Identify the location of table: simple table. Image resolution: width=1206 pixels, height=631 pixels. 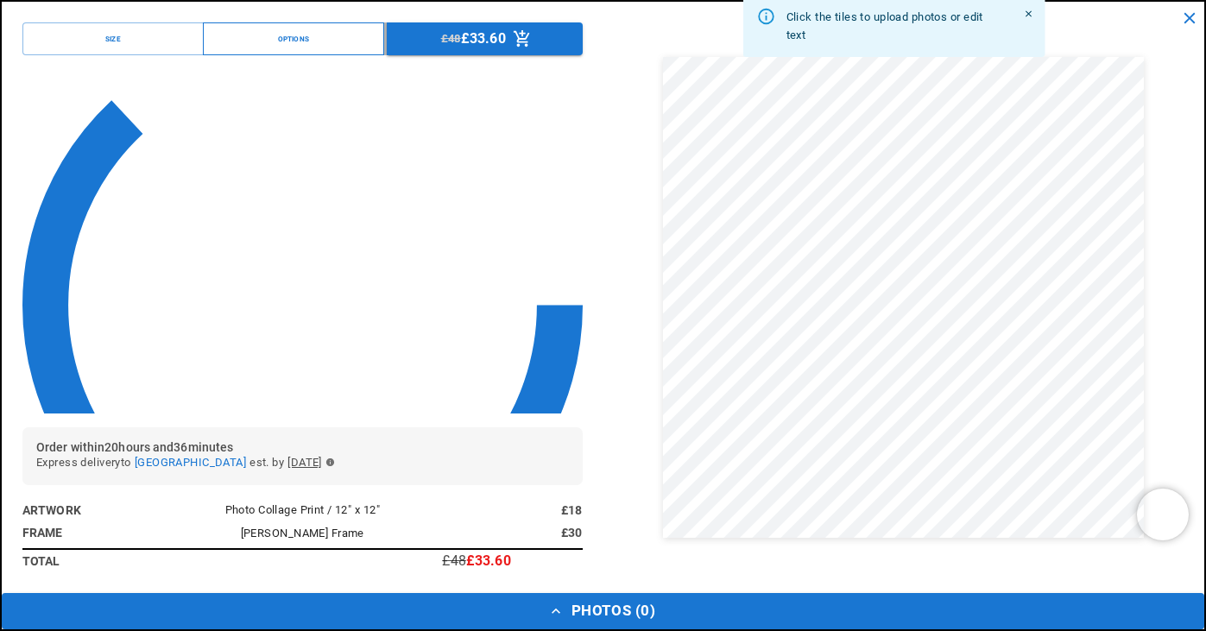
(302, 535).